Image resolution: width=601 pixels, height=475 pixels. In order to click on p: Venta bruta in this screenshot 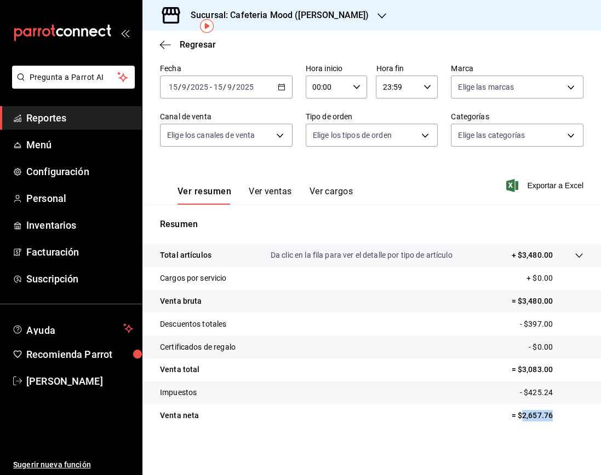, I will do `click(181, 301)`.